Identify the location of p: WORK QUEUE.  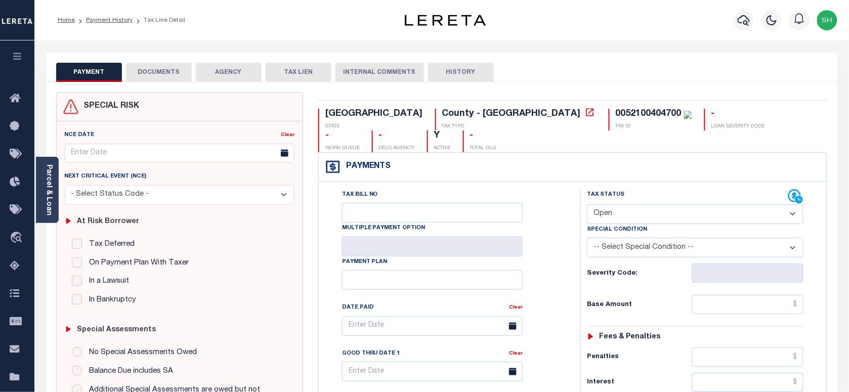
(343, 148).